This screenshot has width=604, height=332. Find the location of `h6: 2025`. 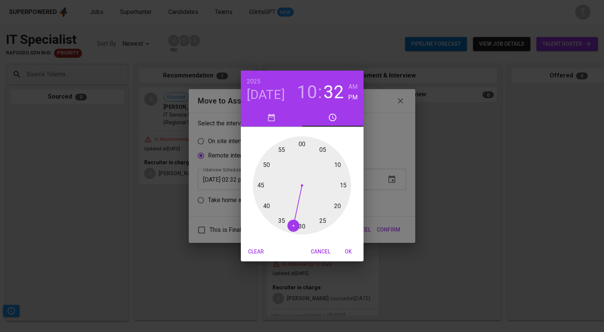

h6: 2025 is located at coordinates (254, 82).